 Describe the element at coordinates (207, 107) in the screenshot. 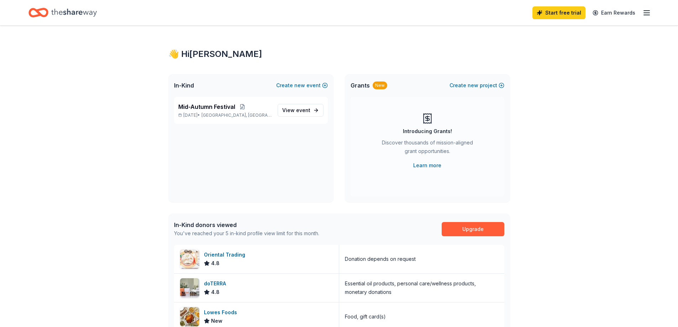

I see `span: Mid-Autumn Festival` at that location.